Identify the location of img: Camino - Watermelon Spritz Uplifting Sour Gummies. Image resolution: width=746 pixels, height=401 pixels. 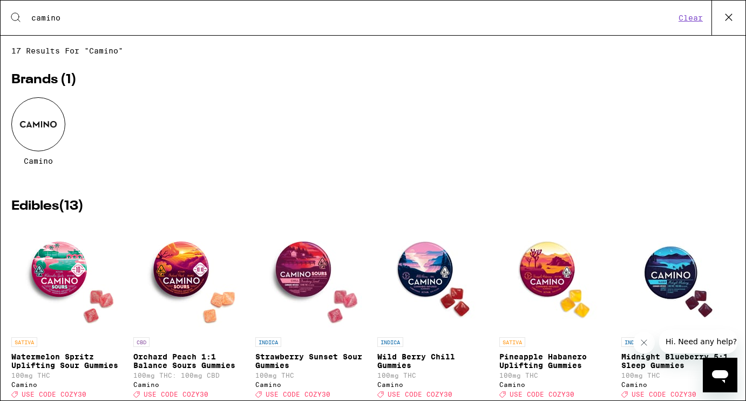
(68, 278).